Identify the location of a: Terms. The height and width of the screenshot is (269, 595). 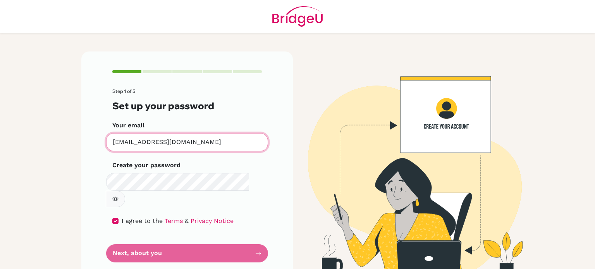
(174, 221).